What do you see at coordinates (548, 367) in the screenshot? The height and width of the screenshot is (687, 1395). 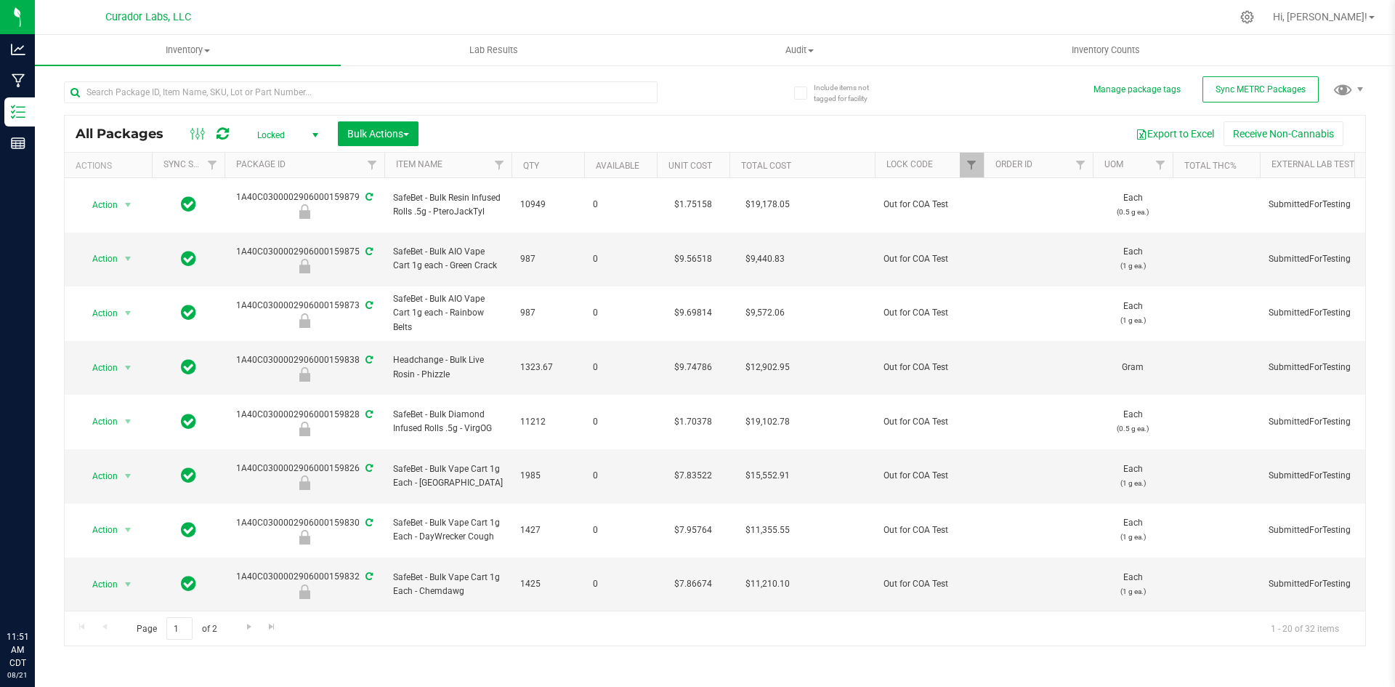 I see `span: 1323.67` at bounding box center [548, 367].